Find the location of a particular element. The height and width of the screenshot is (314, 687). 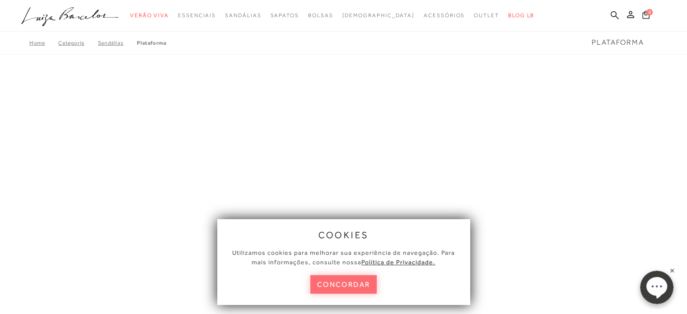

a: Plataforma is located at coordinates (151, 43).